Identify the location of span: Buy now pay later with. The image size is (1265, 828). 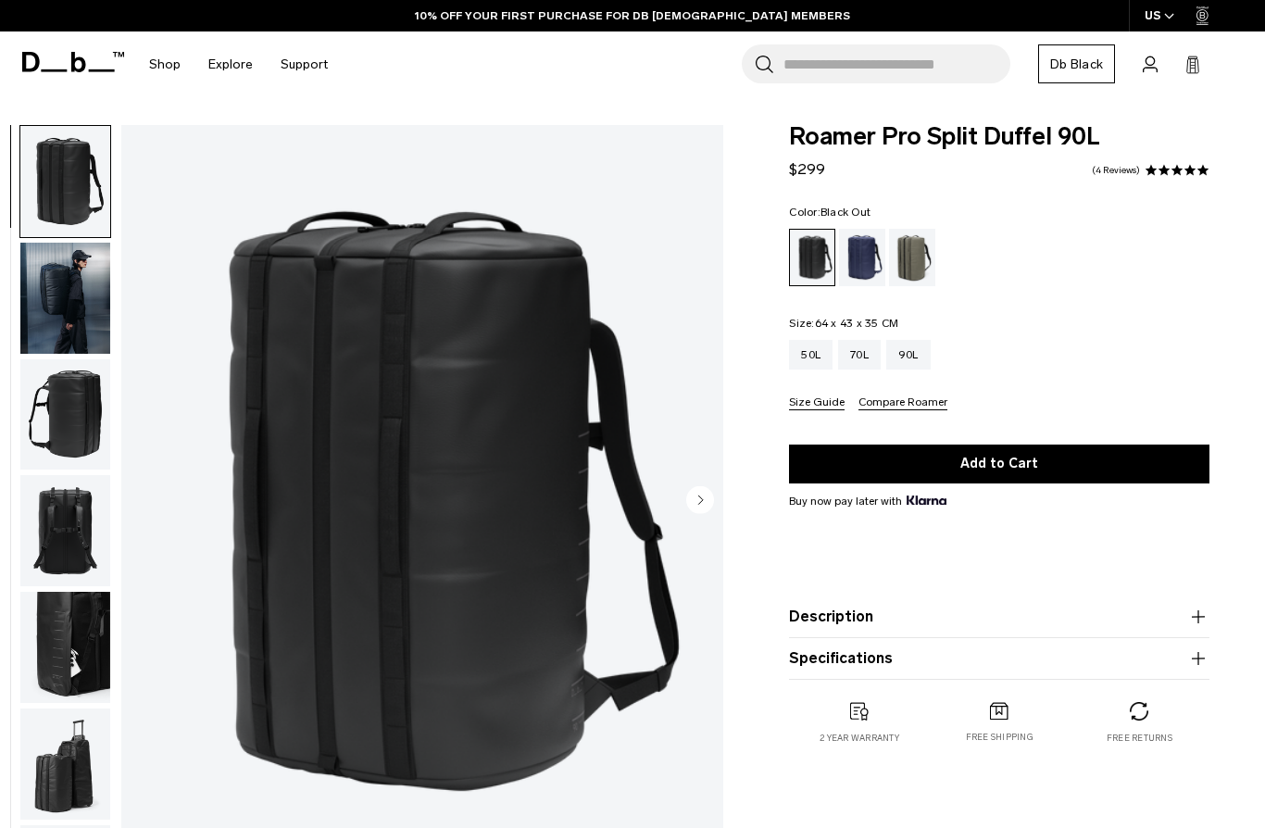
(868, 501).